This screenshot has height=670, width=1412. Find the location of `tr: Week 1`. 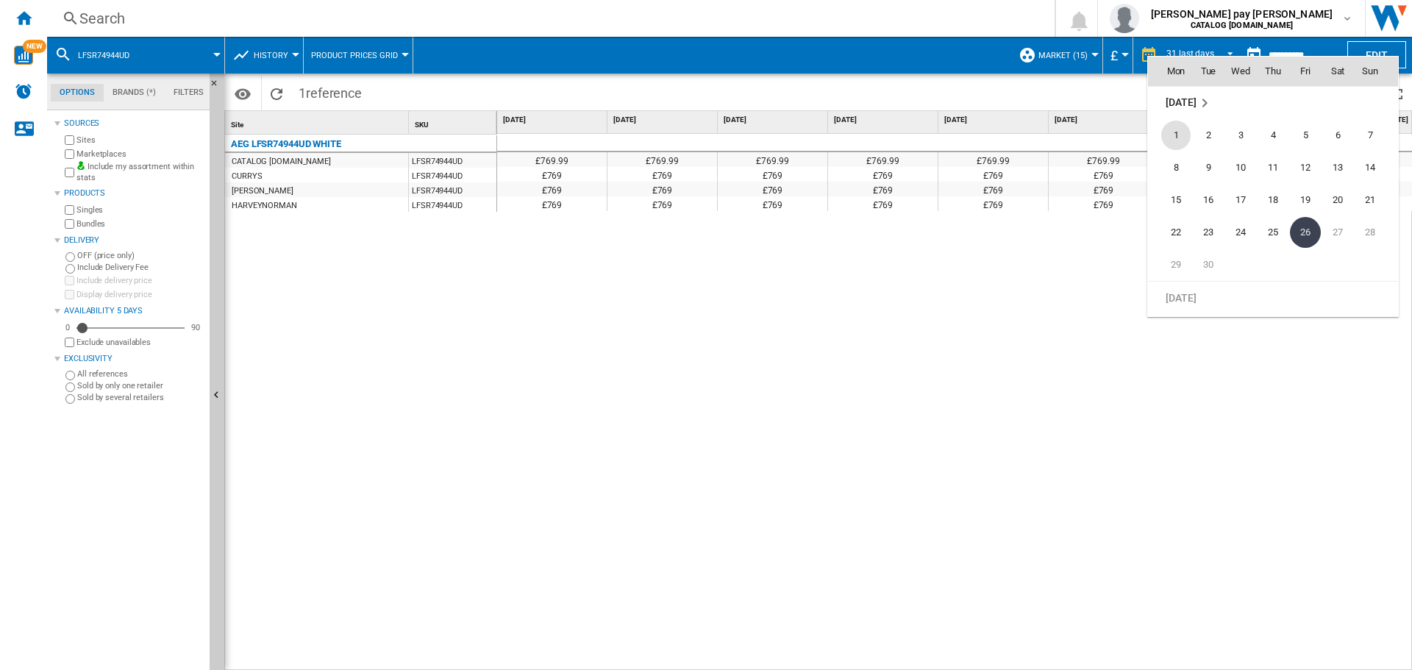

tr: Week 1 is located at coordinates (1273, 135).